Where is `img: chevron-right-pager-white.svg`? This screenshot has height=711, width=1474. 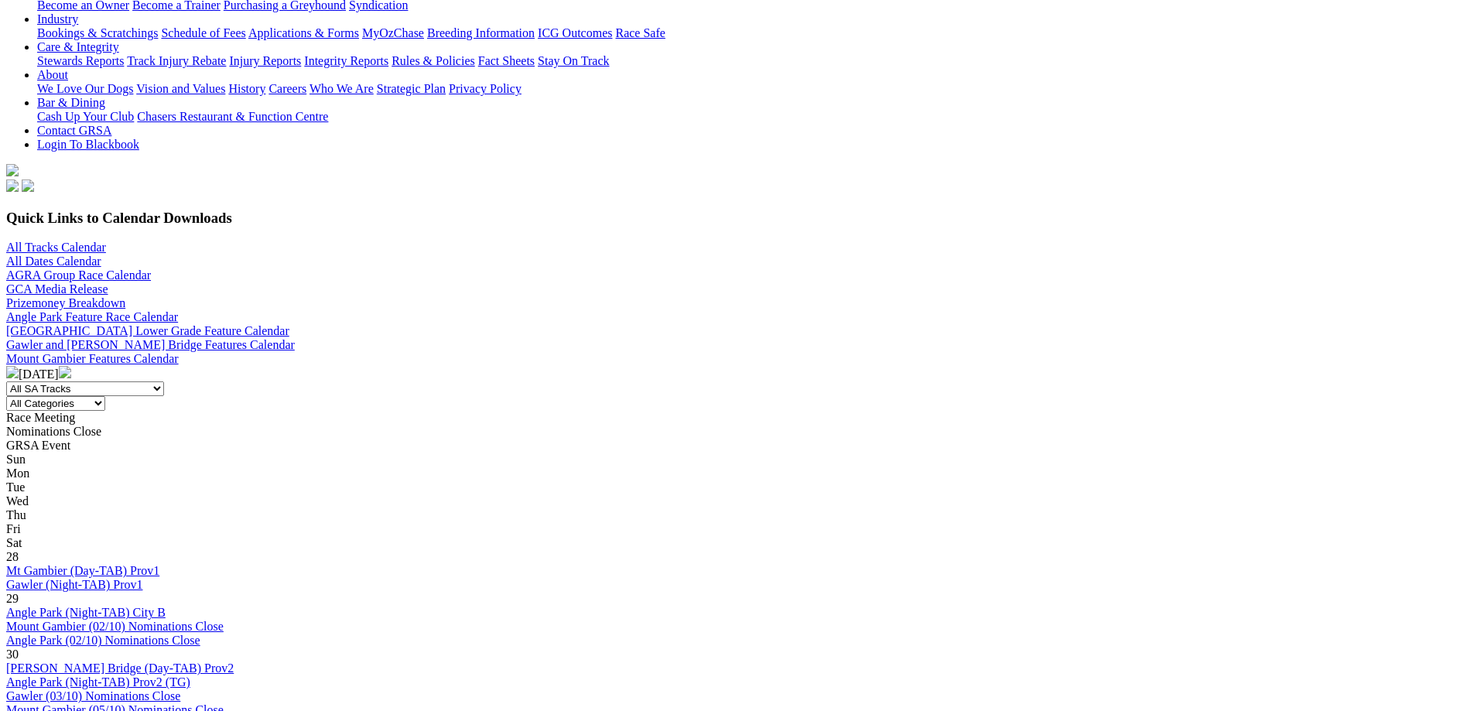
img: chevron-right-pager-white.svg is located at coordinates (65, 372).